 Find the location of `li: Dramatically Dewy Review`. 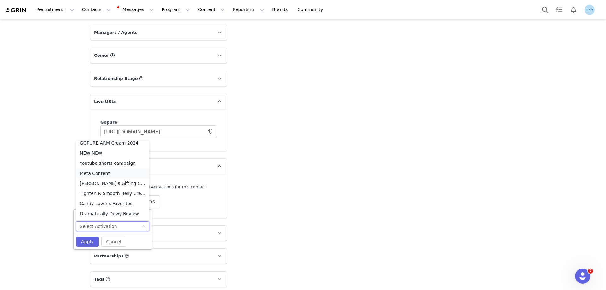

li: Dramatically Dewy Review is located at coordinates (113, 214).